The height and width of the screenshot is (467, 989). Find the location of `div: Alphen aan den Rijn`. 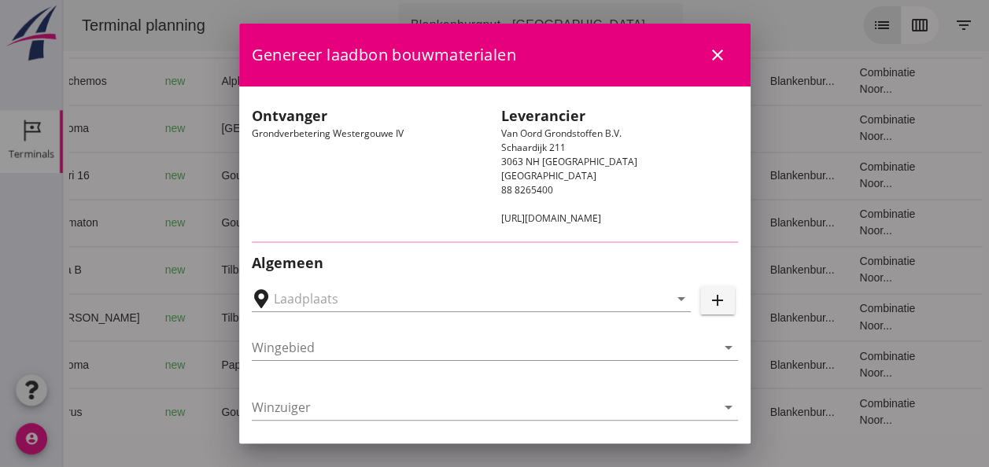

div: Alphen aan den Rijn is located at coordinates (224, 81).